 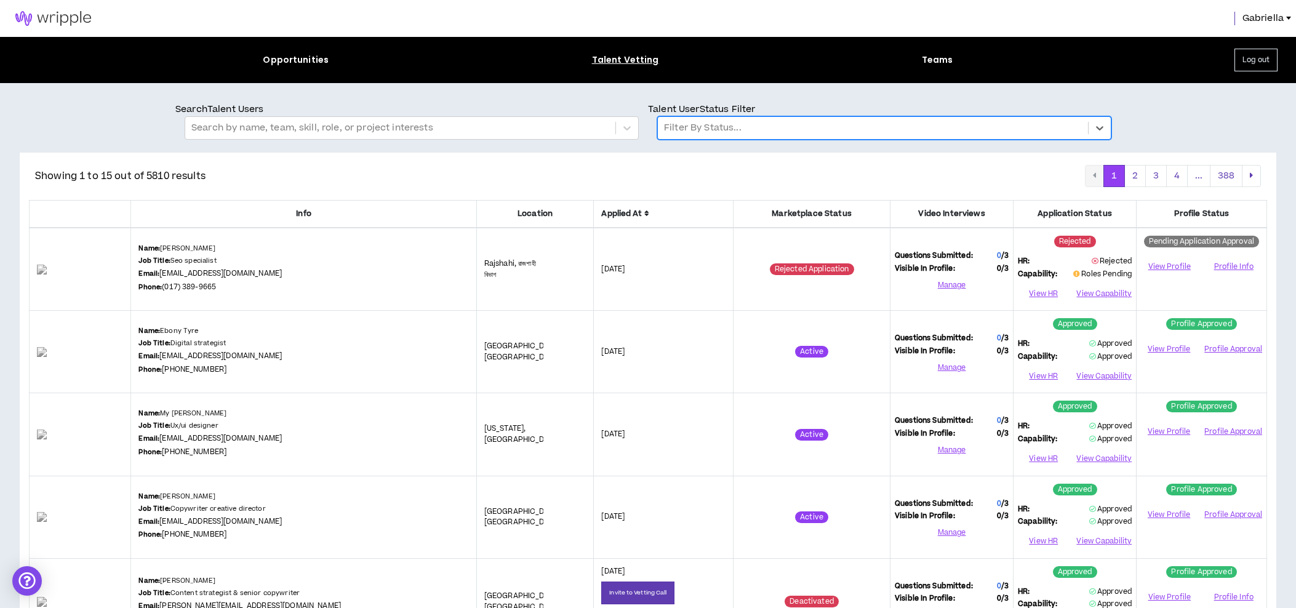 What do you see at coordinates (189, 287) in the screenshot?
I see `a: (017) 389-9665` at bounding box center [189, 287].